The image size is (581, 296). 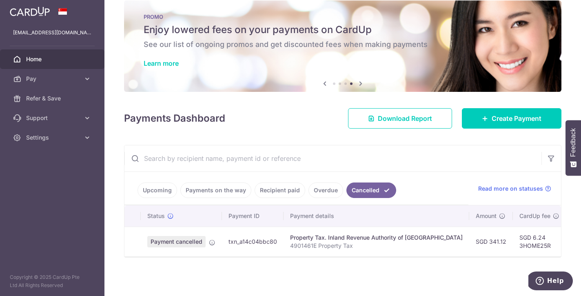 What do you see at coordinates (342, 30) in the screenshot?
I see `h5: Enjoy lowered fees on your payments on CardUp` at bounding box center [342, 30].